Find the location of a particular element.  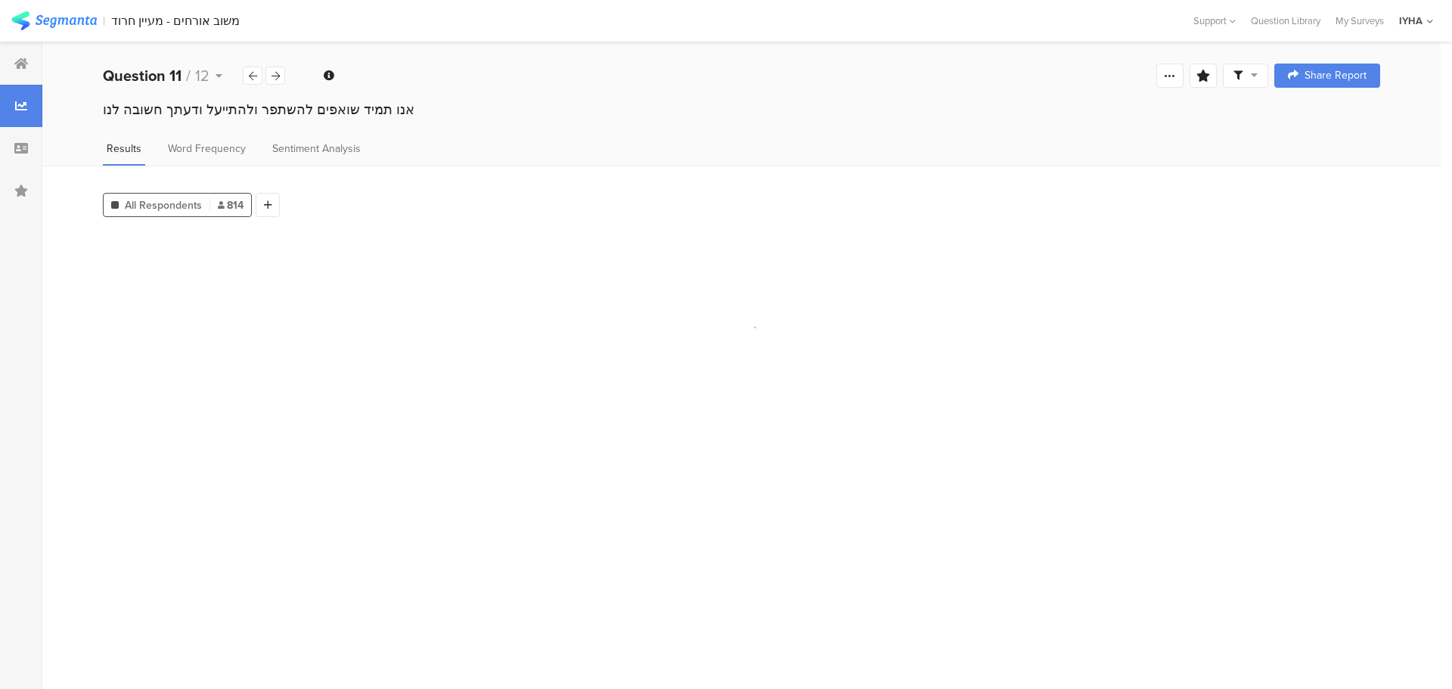

span: 814 is located at coordinates (231, 205).